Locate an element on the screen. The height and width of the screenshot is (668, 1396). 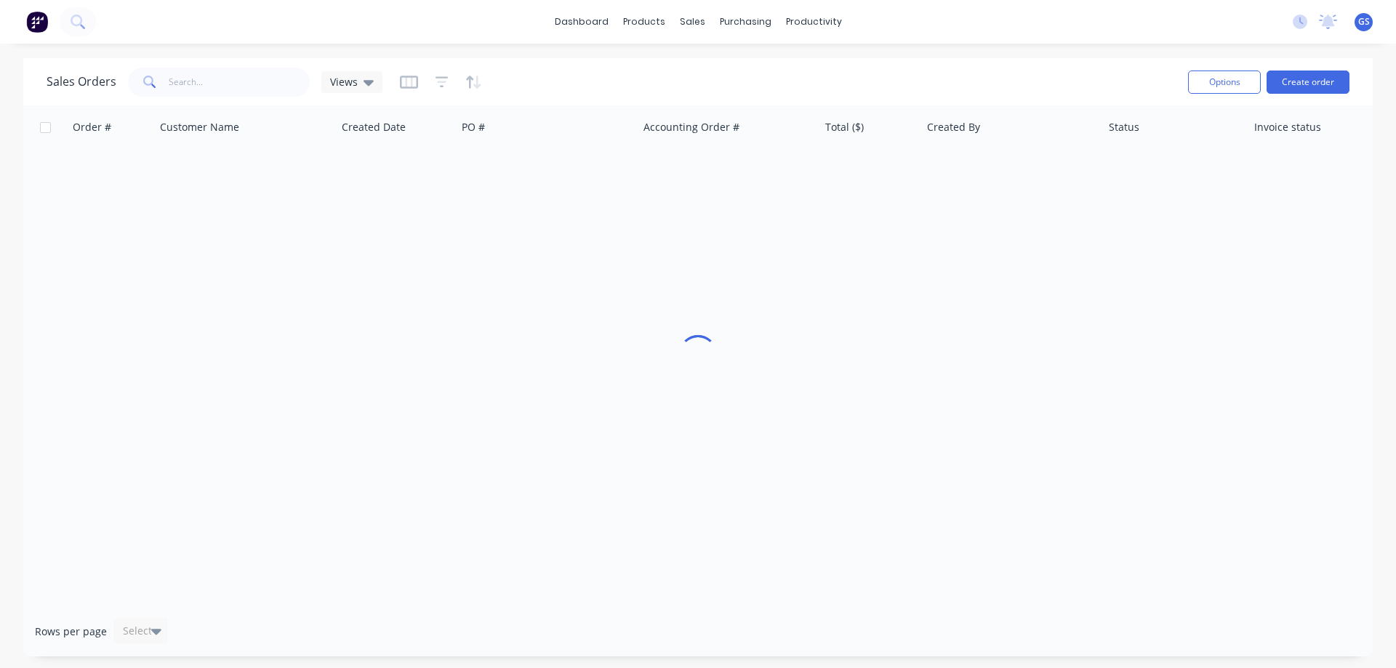
div: Accounting Order # is located at coordinates (692, 127).